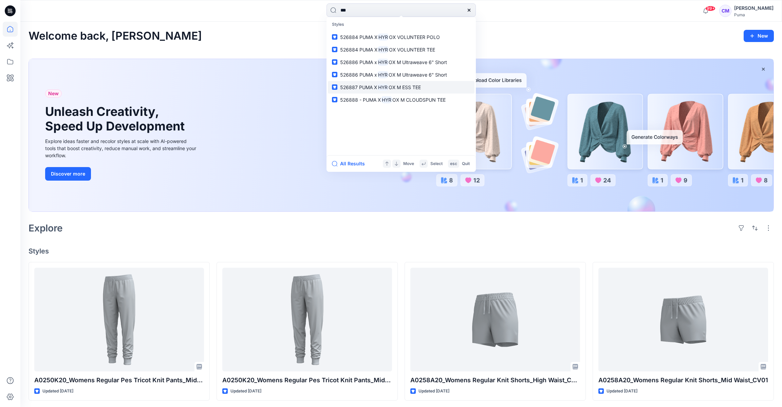  Describe the element at coordinates (758, 36) in the screenshot. I see `button: New` at that location.